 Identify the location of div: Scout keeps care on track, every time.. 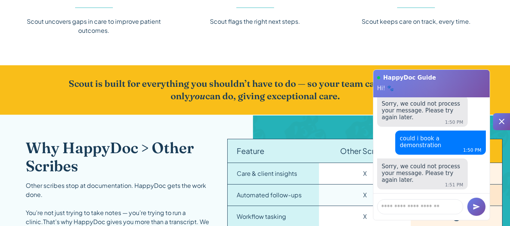
(416, 22).